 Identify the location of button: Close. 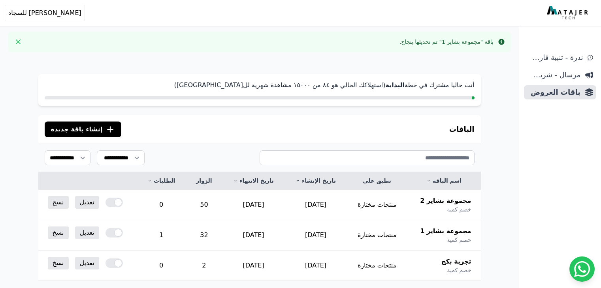
(18, 42).